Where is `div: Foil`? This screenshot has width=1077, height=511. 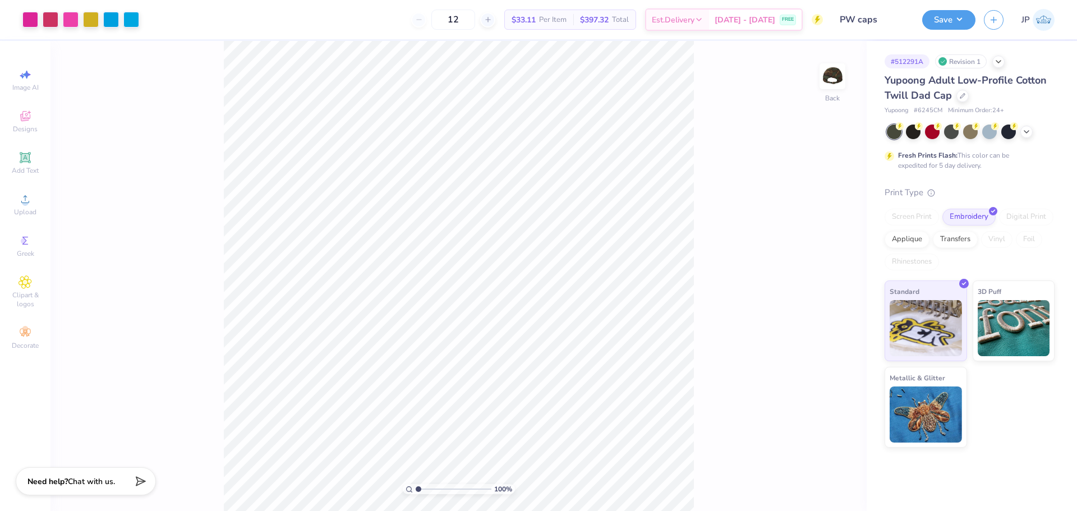 div: Foil is located at coordinates (1029, 239).